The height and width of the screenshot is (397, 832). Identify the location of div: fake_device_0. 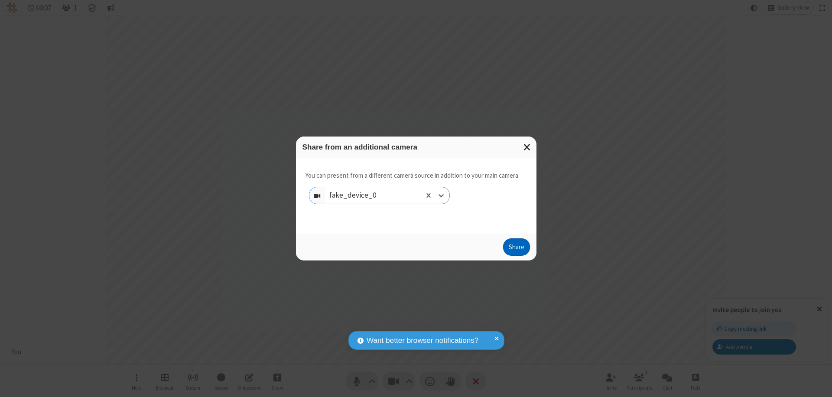
(360, 196).